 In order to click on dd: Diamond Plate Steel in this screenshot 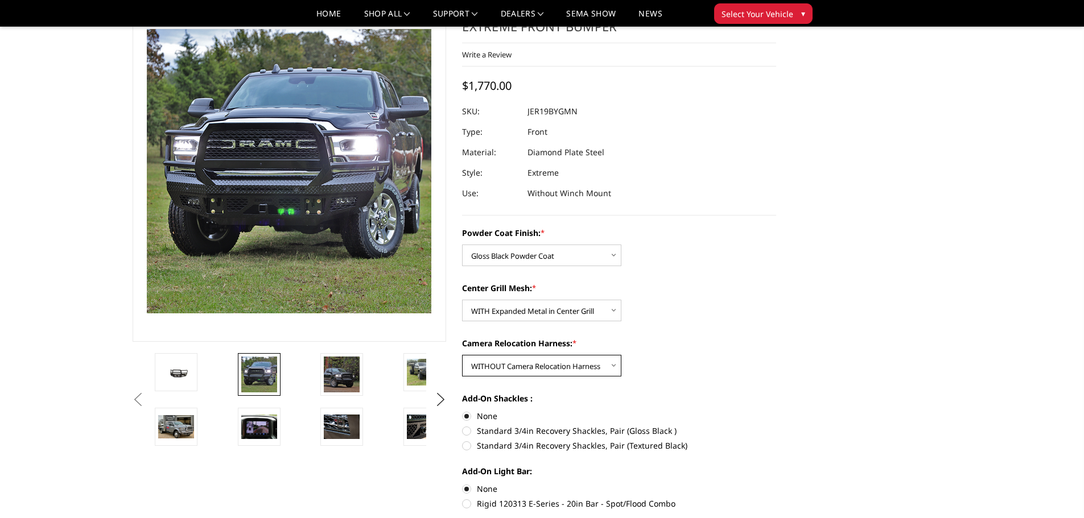, I will do `click(566, 152)`.